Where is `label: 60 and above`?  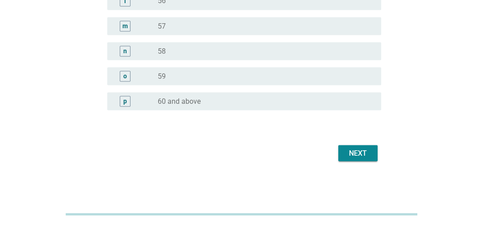 label: 60 and above is located at coordinates (179, 101).